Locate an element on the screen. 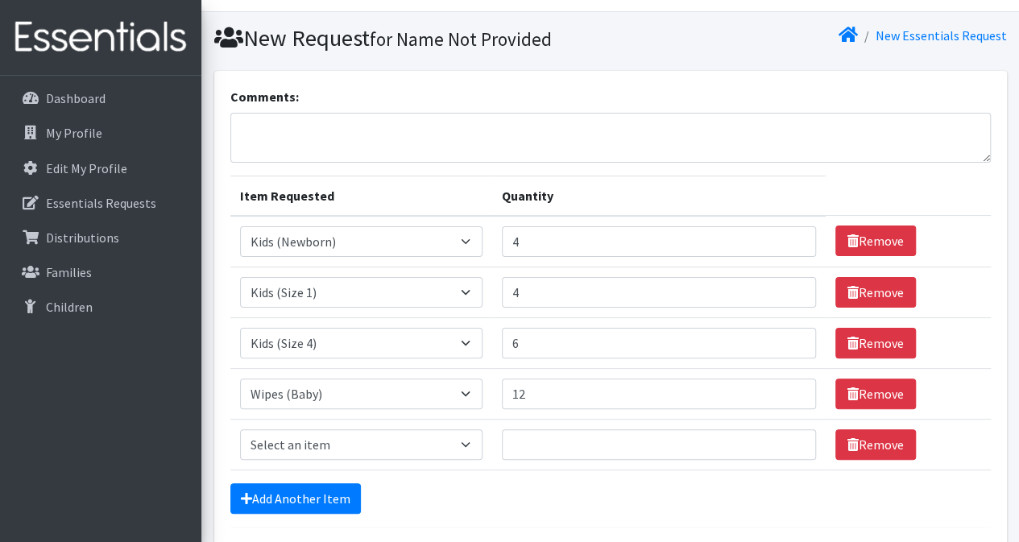  th: Item Requested is located at coordinates (361, 196).